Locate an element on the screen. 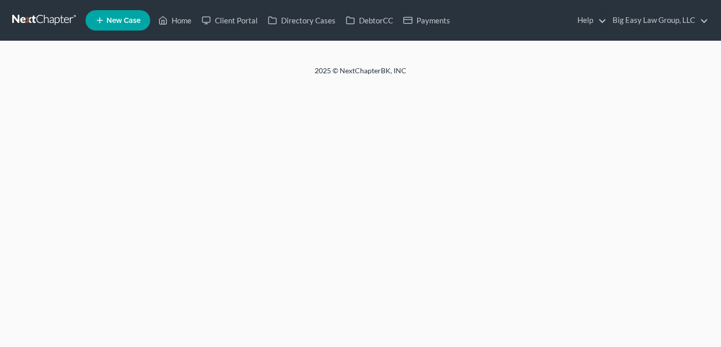 This screenshot has height=347, width=721. a: Big Easy Law Group, LLC is located at coordinates (658, 20).